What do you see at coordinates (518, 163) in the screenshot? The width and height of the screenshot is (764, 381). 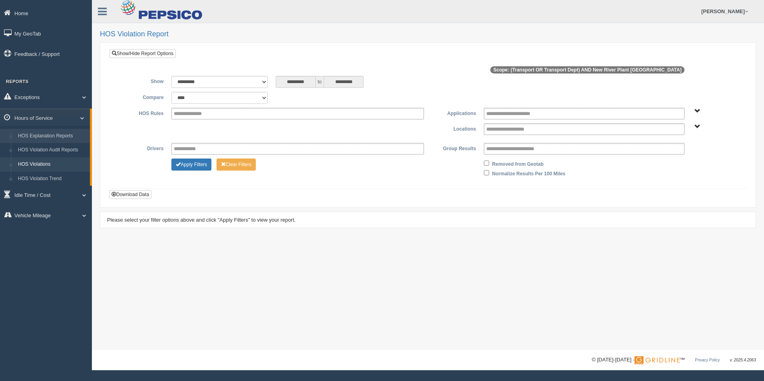 I see `label: Removed from Geotab` at bounding box center [518, 163].